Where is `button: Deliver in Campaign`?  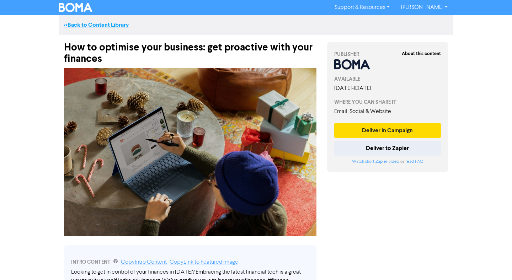 button: Deliver in Campaign is located at coordinates (388, 131).